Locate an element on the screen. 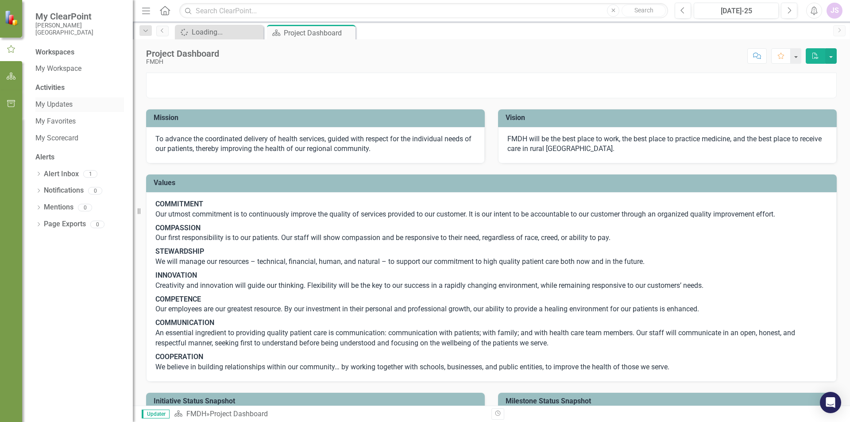 The width and height of the screenshot is (850, 422). h3: Mission is located at coordinates (317, 118).